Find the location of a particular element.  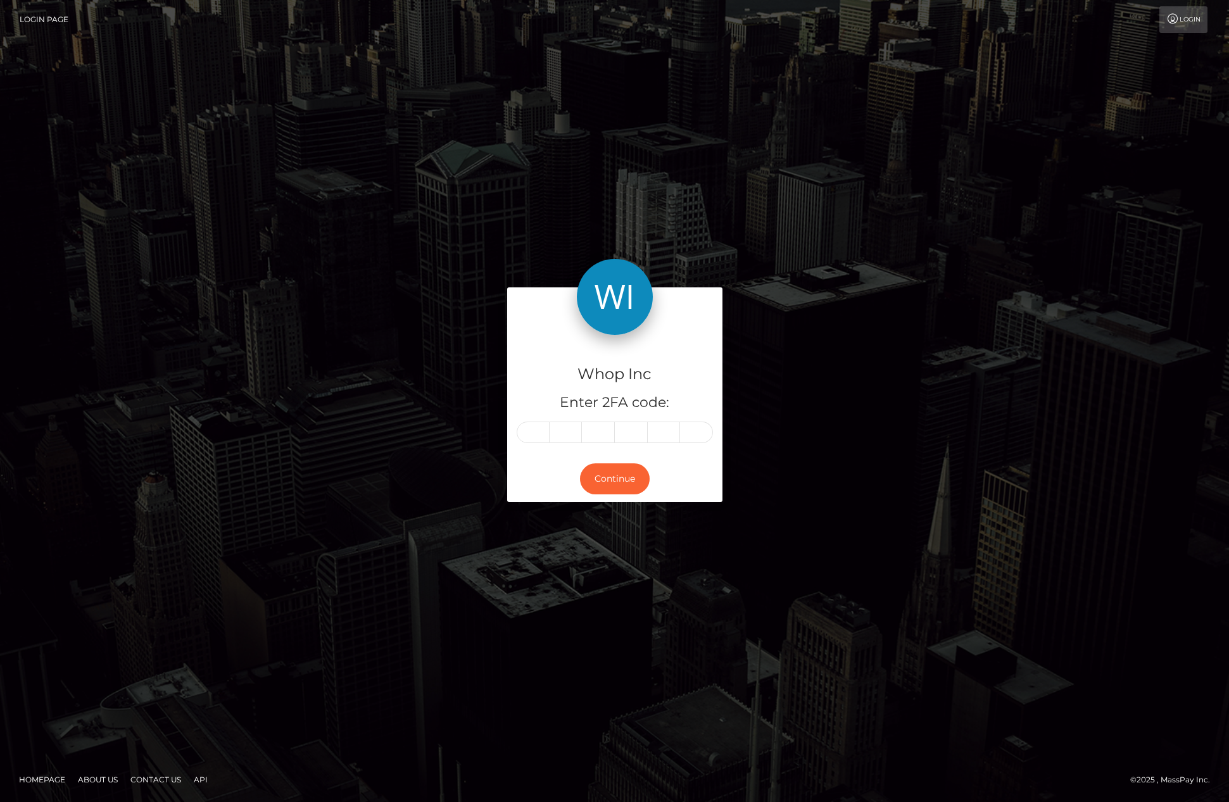

a: Login is located at coordinates (1184, 20).